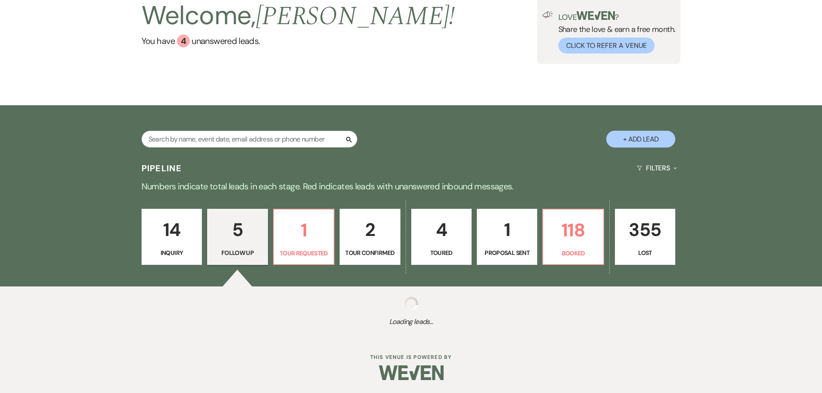 This screenshot has height=393, width=822. Describe the element at coordinates (507, 253) in the screenshot. I see `p: Proposal Sent` at that location.